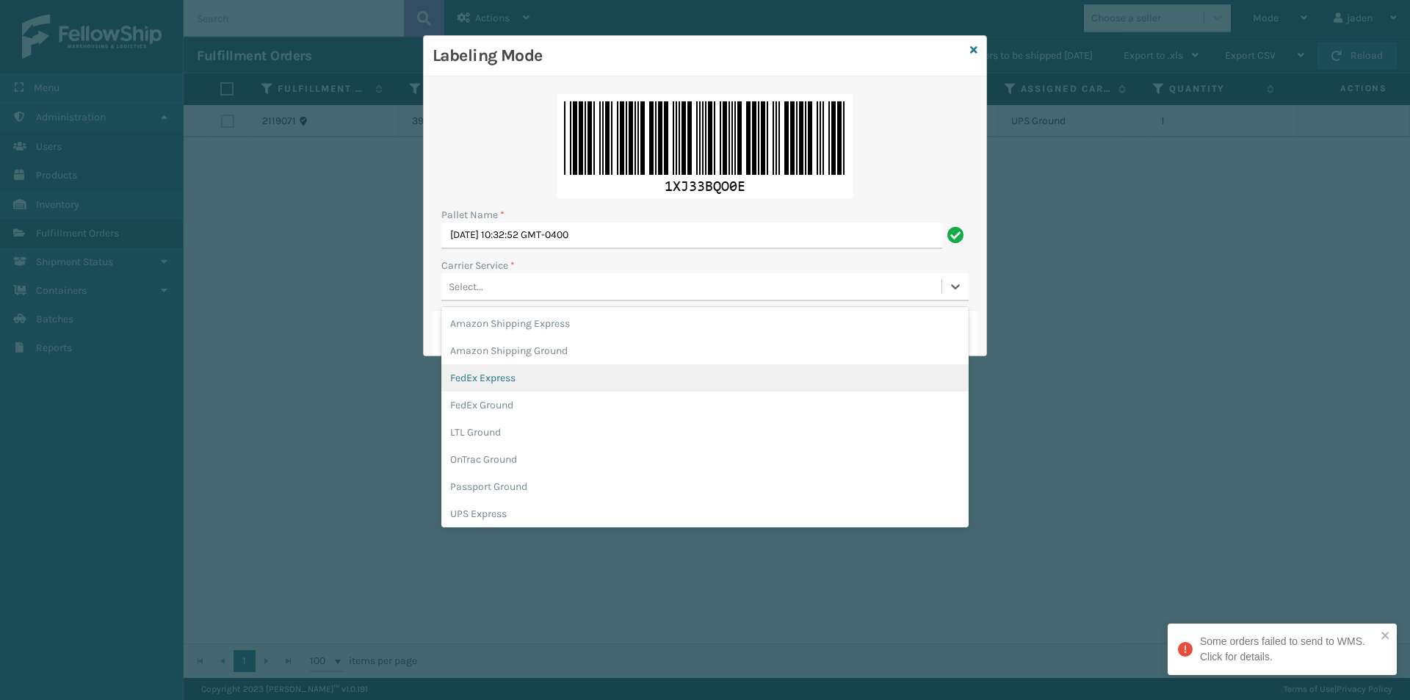 The width and height of the screenshot is (1410, 700). Describe the element at coordinates (705, 486) in the screenshot. I see `div: Passport Ground` at that location.